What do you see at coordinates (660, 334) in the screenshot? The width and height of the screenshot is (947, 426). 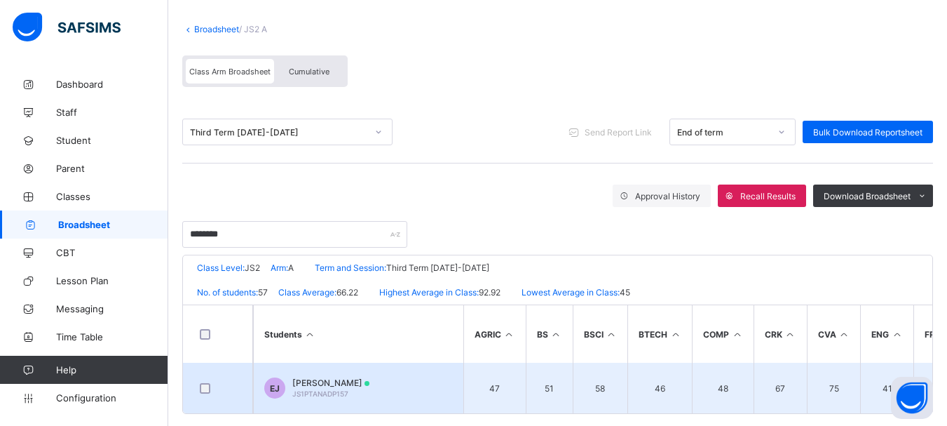 I see `th: BTECH` at bounding box center [660, 334].